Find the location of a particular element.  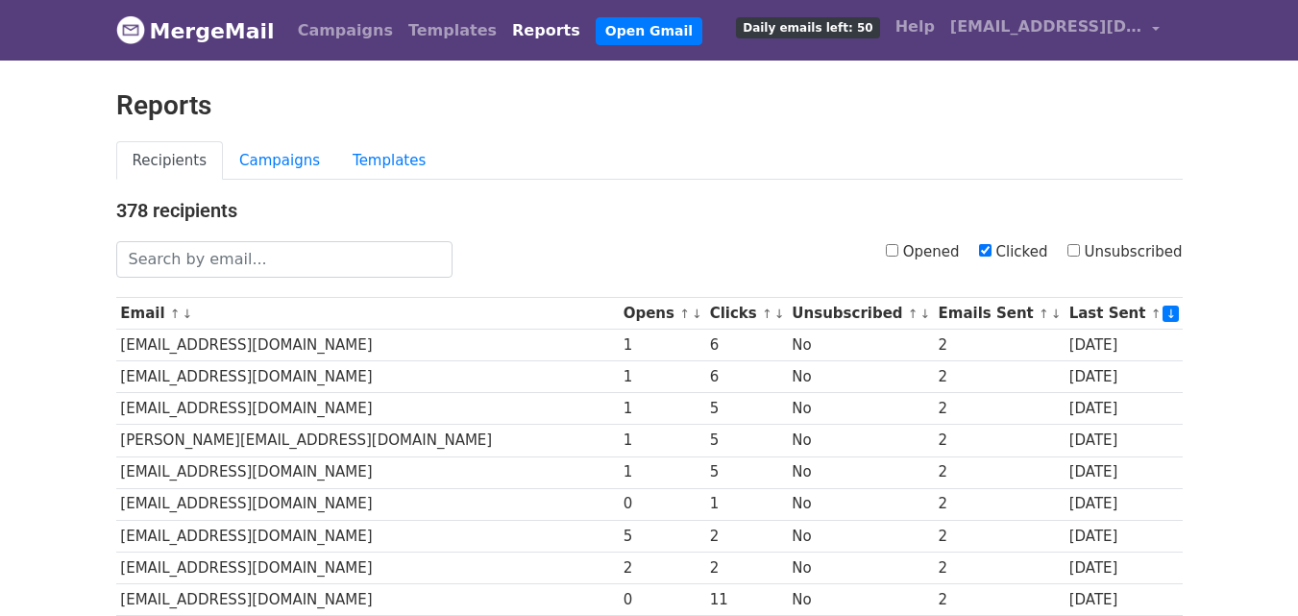

a: Recipients is located at coordinates (170, 160).